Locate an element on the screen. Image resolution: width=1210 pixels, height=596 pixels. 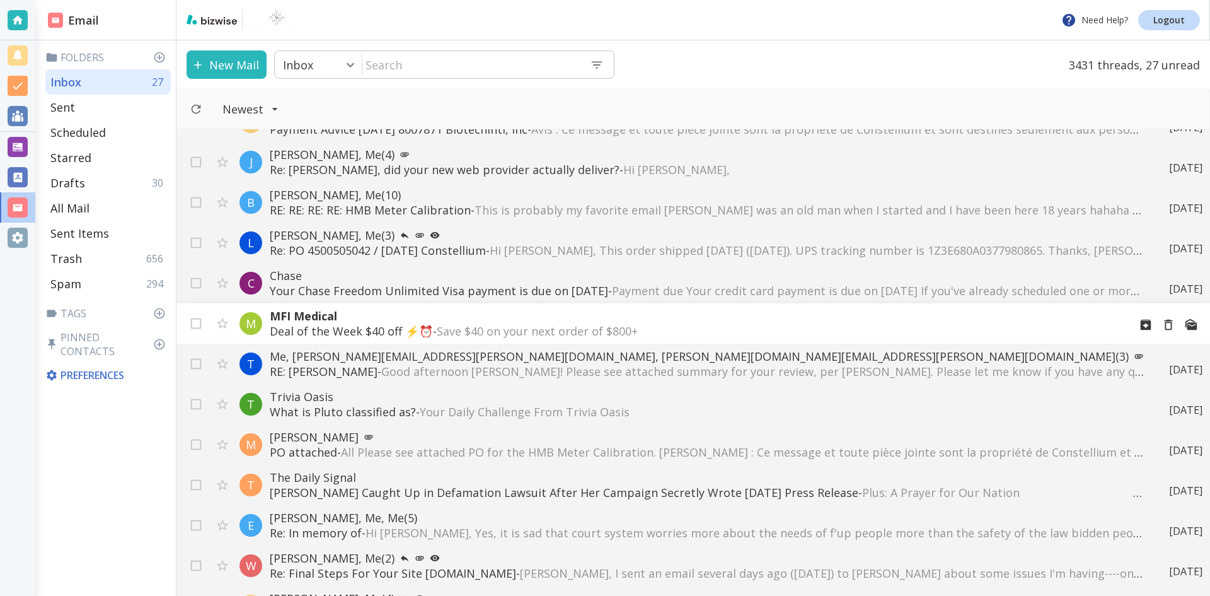
p: E is located at coordinates (251, 525).